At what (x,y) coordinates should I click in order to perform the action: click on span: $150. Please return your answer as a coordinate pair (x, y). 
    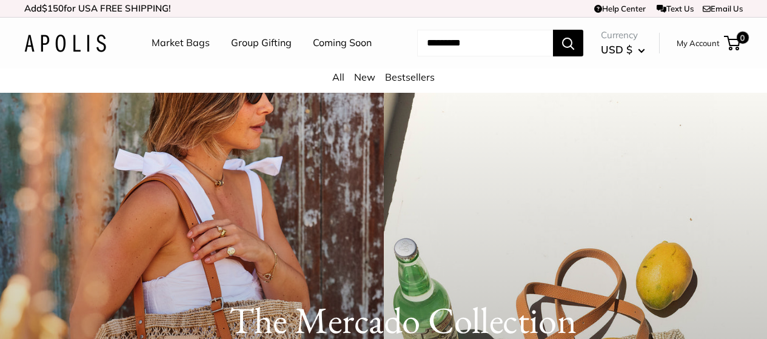
    Looking at the image, I should click on (53, 8).